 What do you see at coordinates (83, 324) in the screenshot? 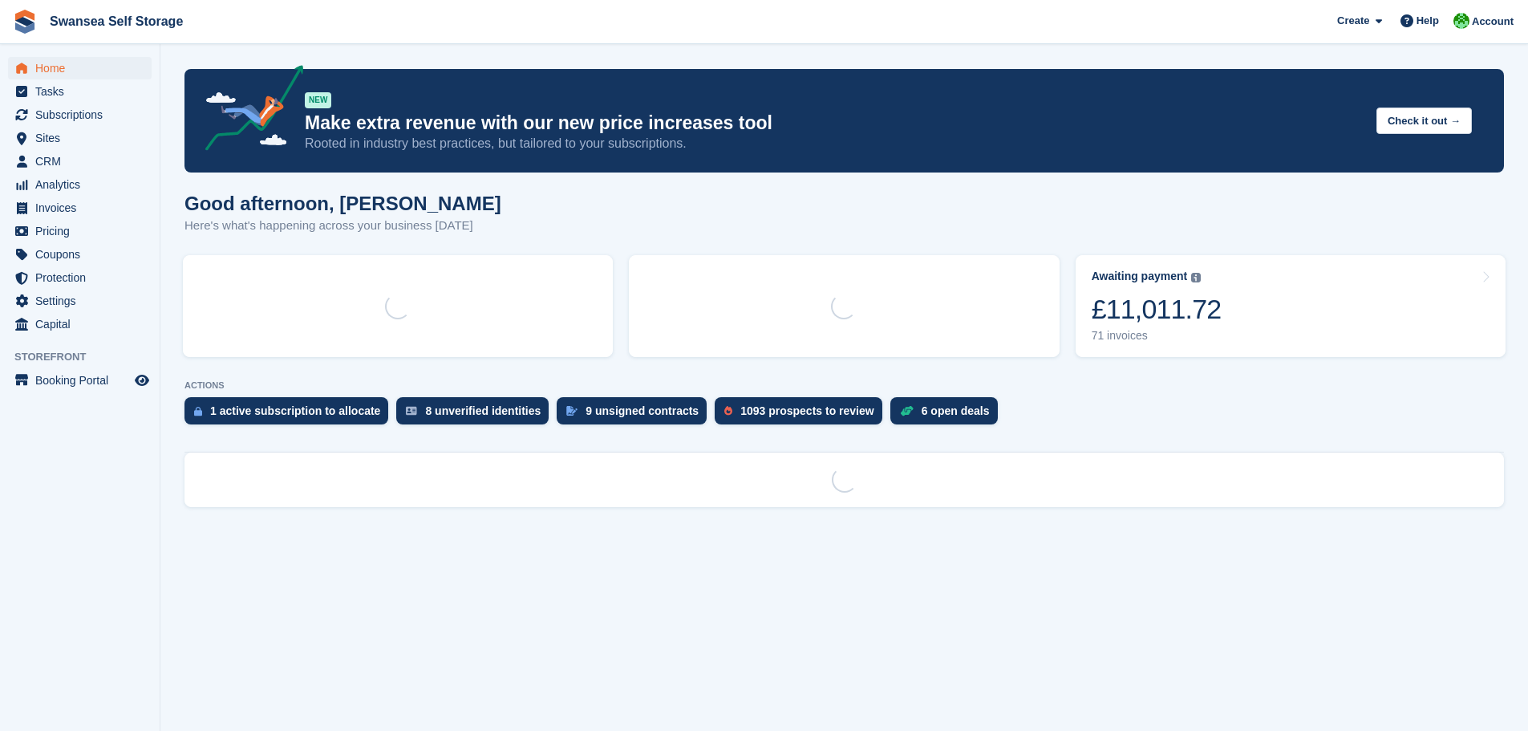
I see `span: Capital` at bounding box center [83, 324].